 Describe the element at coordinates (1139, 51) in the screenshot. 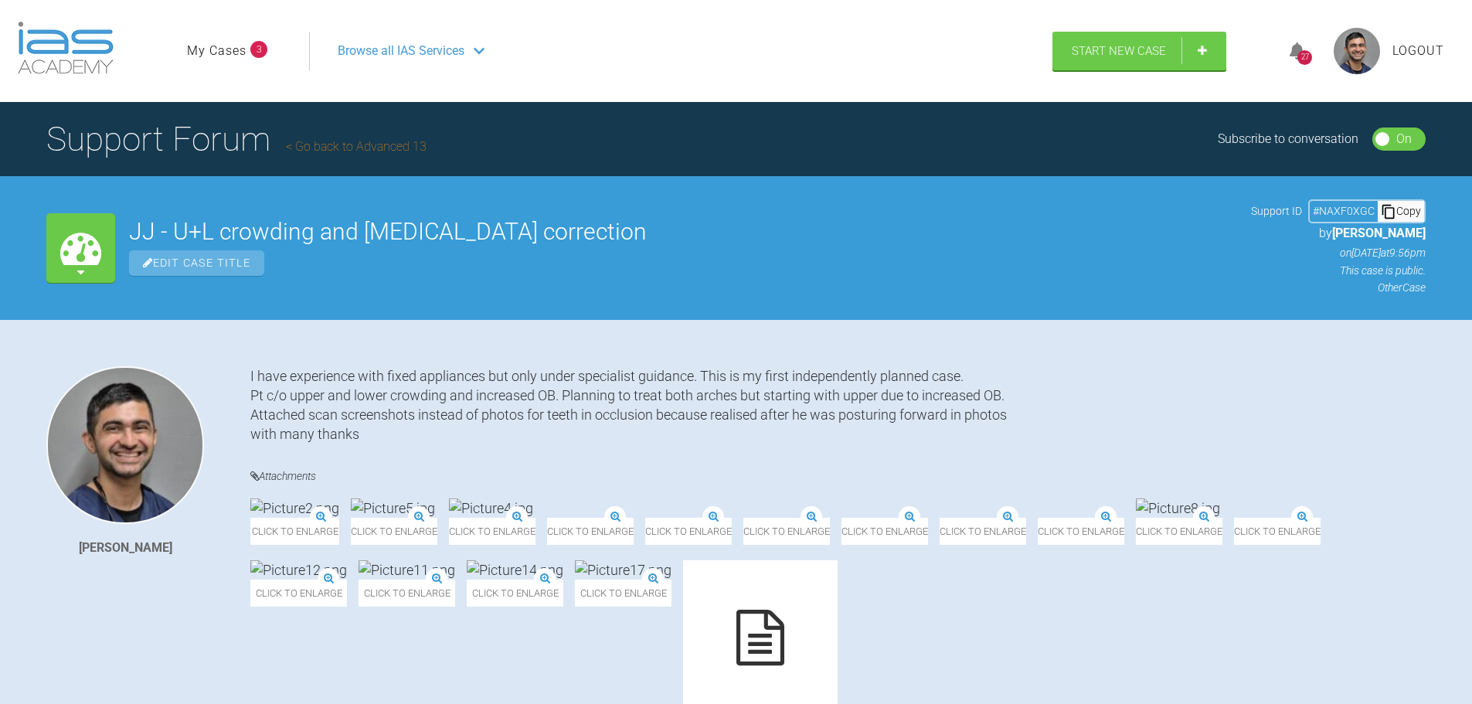

I see `a: Start New Case` at that location.